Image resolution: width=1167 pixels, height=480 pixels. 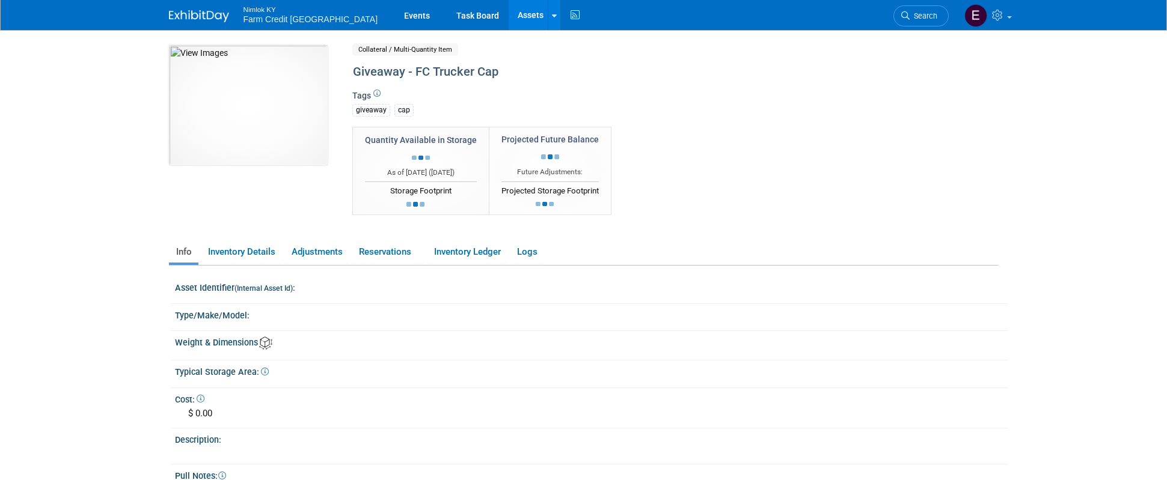 I want to click on span: Typical Storage Area:, so click(x=222, y=372).